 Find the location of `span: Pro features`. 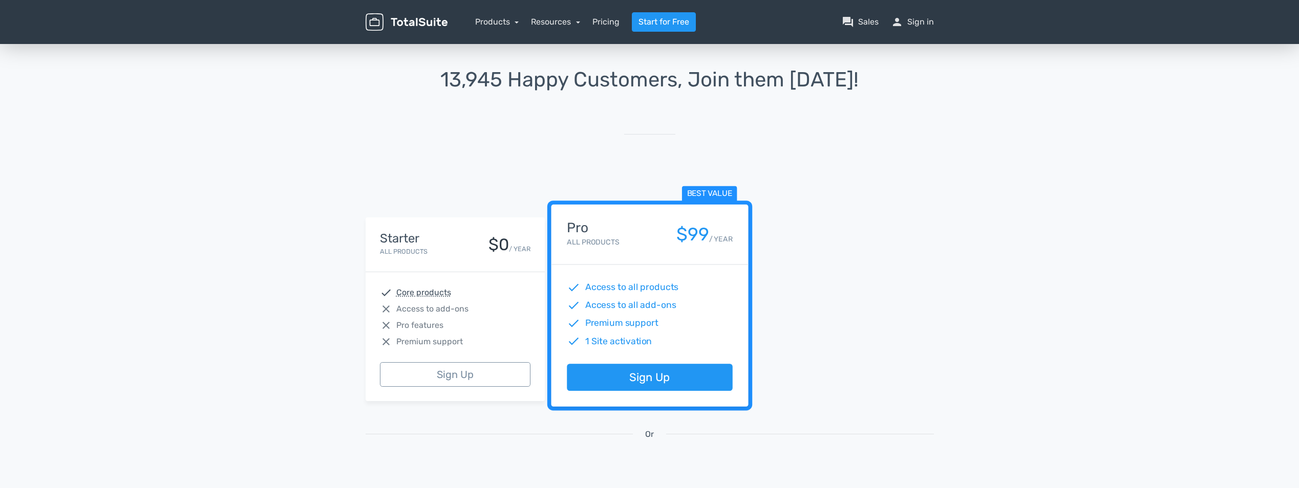

span: Pro features is located at coordinates (420, 326).